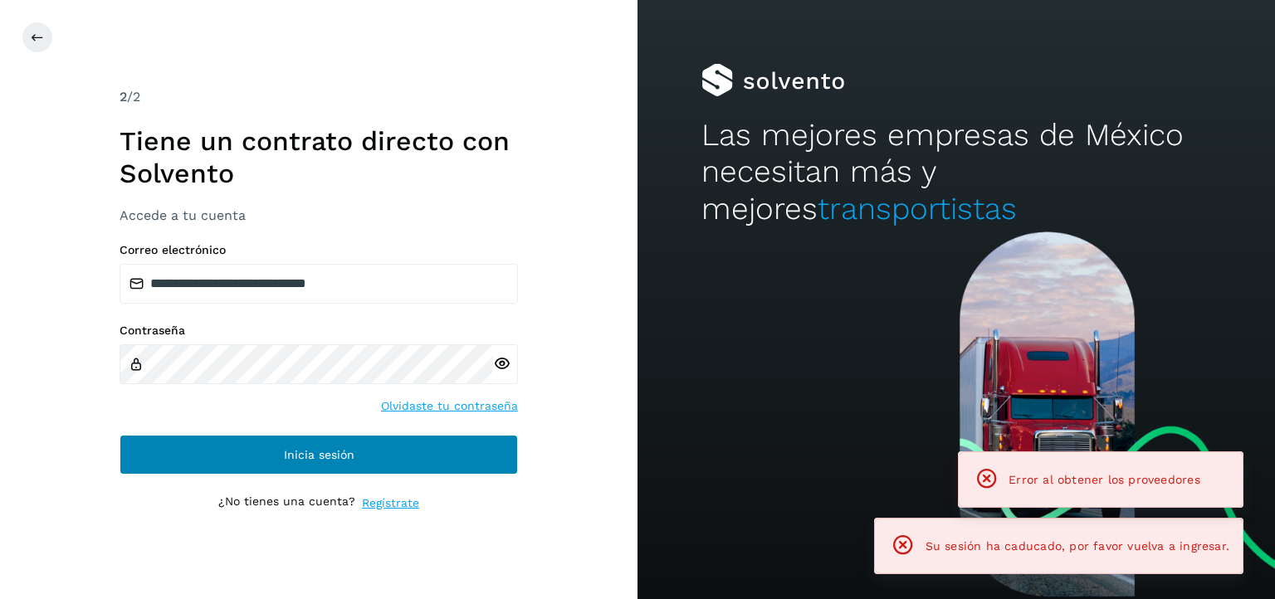 This screenshot has width=1275, height=599. Describe the element at coordinates (319, 455) in the screenshot. I see `button: Inicia sesión` at that location.